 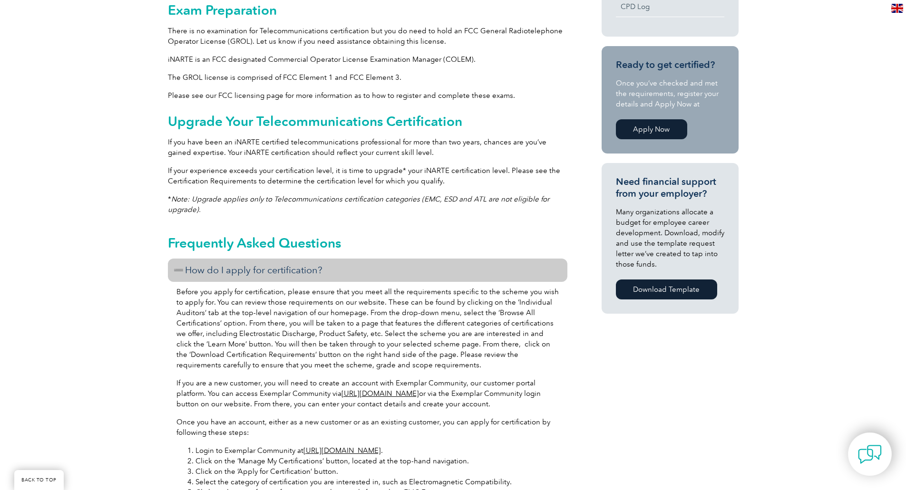 What do you see at coordinates (377, 482) in the screenshot?
I see `li: Select the category of certification you are interested in, such as Electromagnetic Compatibility.` at bounding box center [377, 482].